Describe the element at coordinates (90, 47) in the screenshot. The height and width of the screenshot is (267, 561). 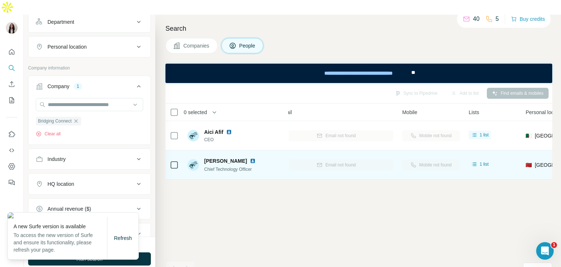
I see `button: Personal location` at that location.